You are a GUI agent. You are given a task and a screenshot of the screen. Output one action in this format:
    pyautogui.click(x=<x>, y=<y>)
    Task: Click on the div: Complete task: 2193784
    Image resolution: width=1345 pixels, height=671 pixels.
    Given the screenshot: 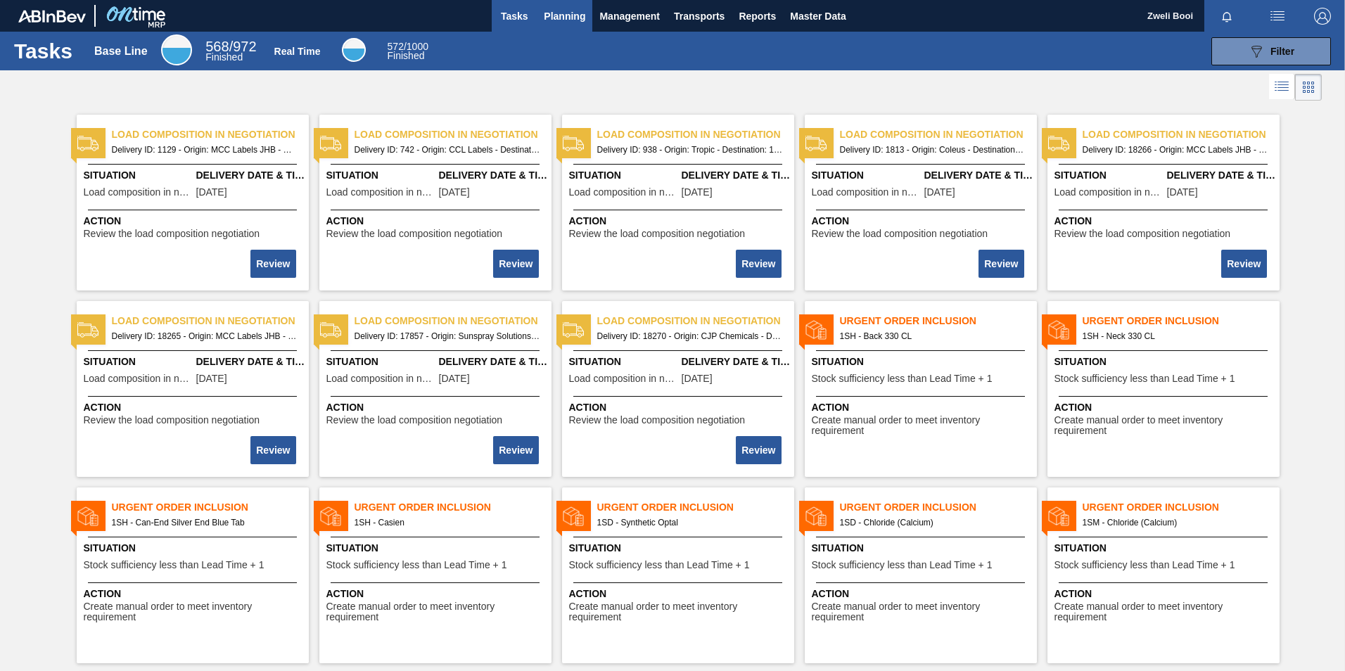 What is the action you would take?
    pyautogui.click(x=274, y=450)
    